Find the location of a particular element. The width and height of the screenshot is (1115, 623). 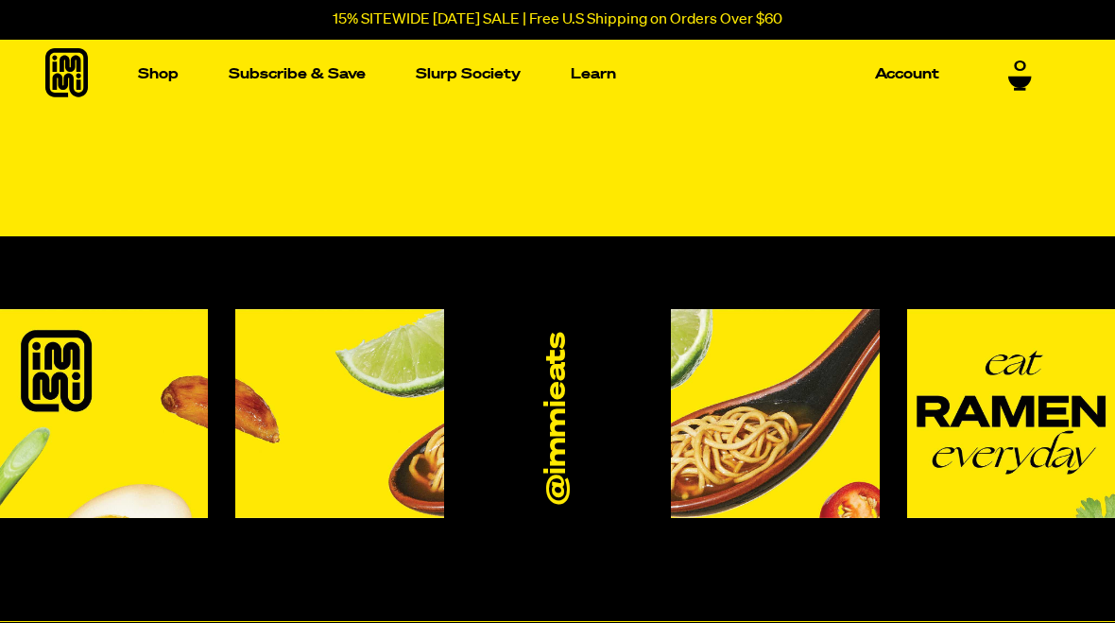

a: @immieats is located at coordinates (558, 418).